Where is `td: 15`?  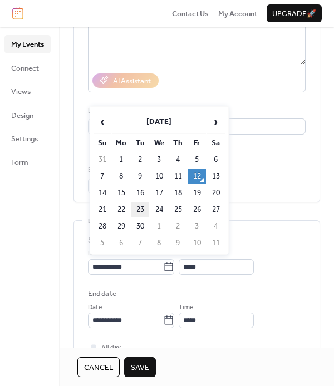 td: 15 is located at coordinates (121, 193).